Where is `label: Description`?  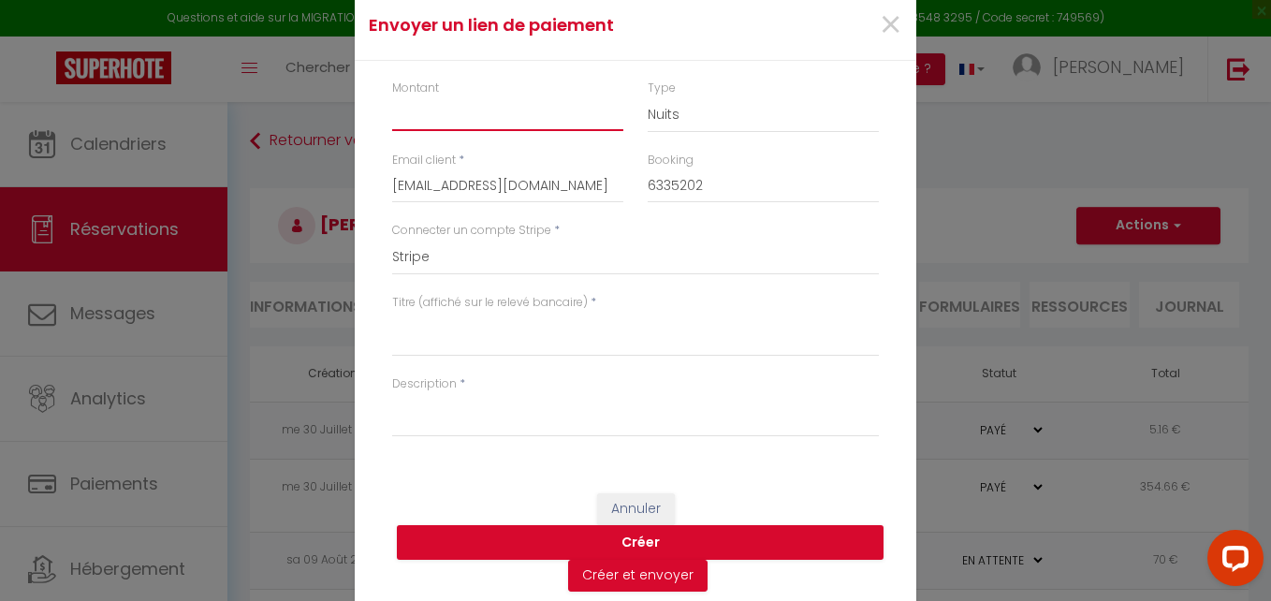
label: Description is located at coordinates (424, 384).